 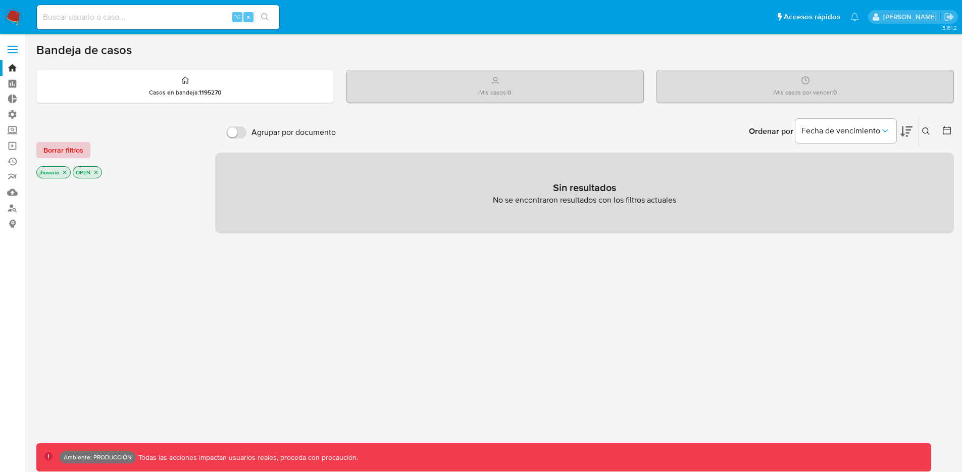 I want to click on span: Accesos rápidos, so click(x=812, y=17).